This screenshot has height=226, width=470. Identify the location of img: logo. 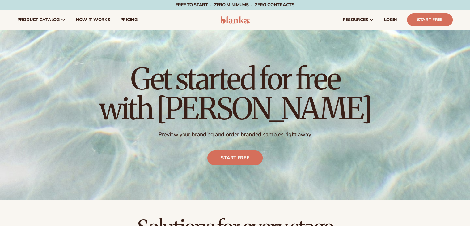
(235, 20).